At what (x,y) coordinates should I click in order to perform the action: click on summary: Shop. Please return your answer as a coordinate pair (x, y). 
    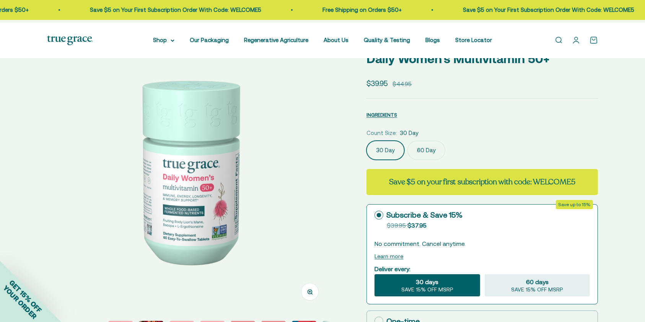
    Looking at the image, I should click on (164, 40).